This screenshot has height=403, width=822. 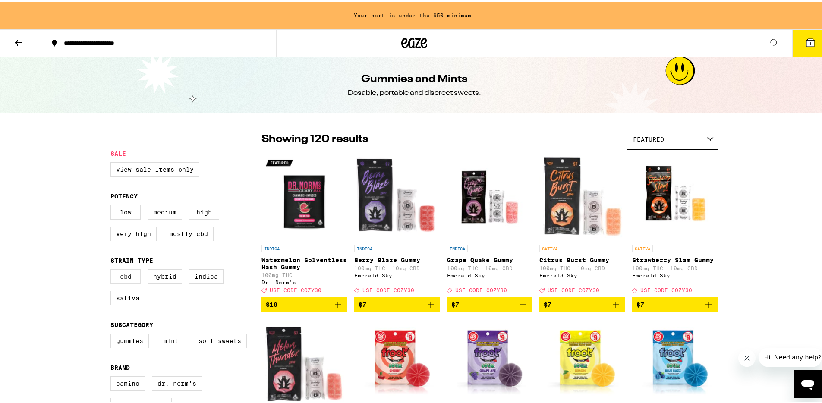 I want to click on label: Mint, so click(x=171, y=339).